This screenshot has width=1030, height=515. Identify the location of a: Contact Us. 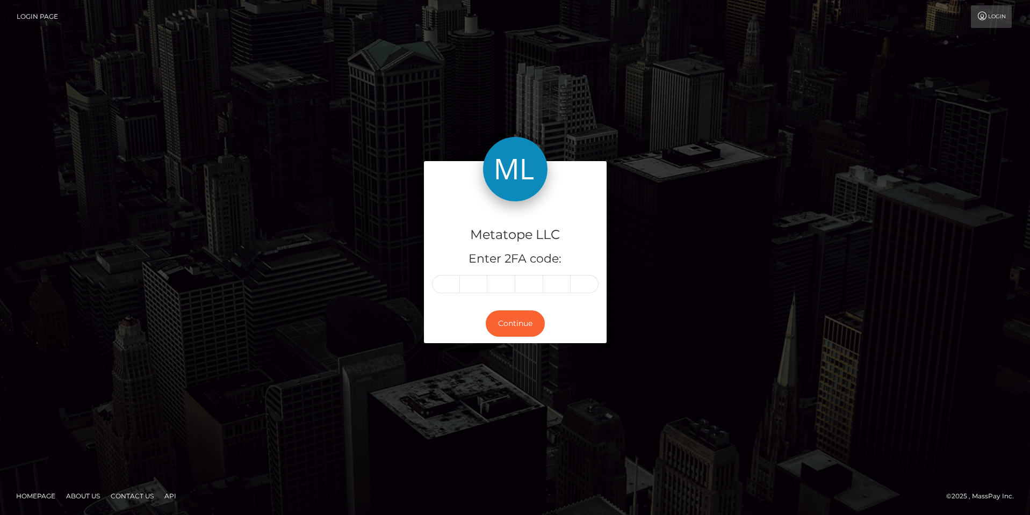
(132, 496).